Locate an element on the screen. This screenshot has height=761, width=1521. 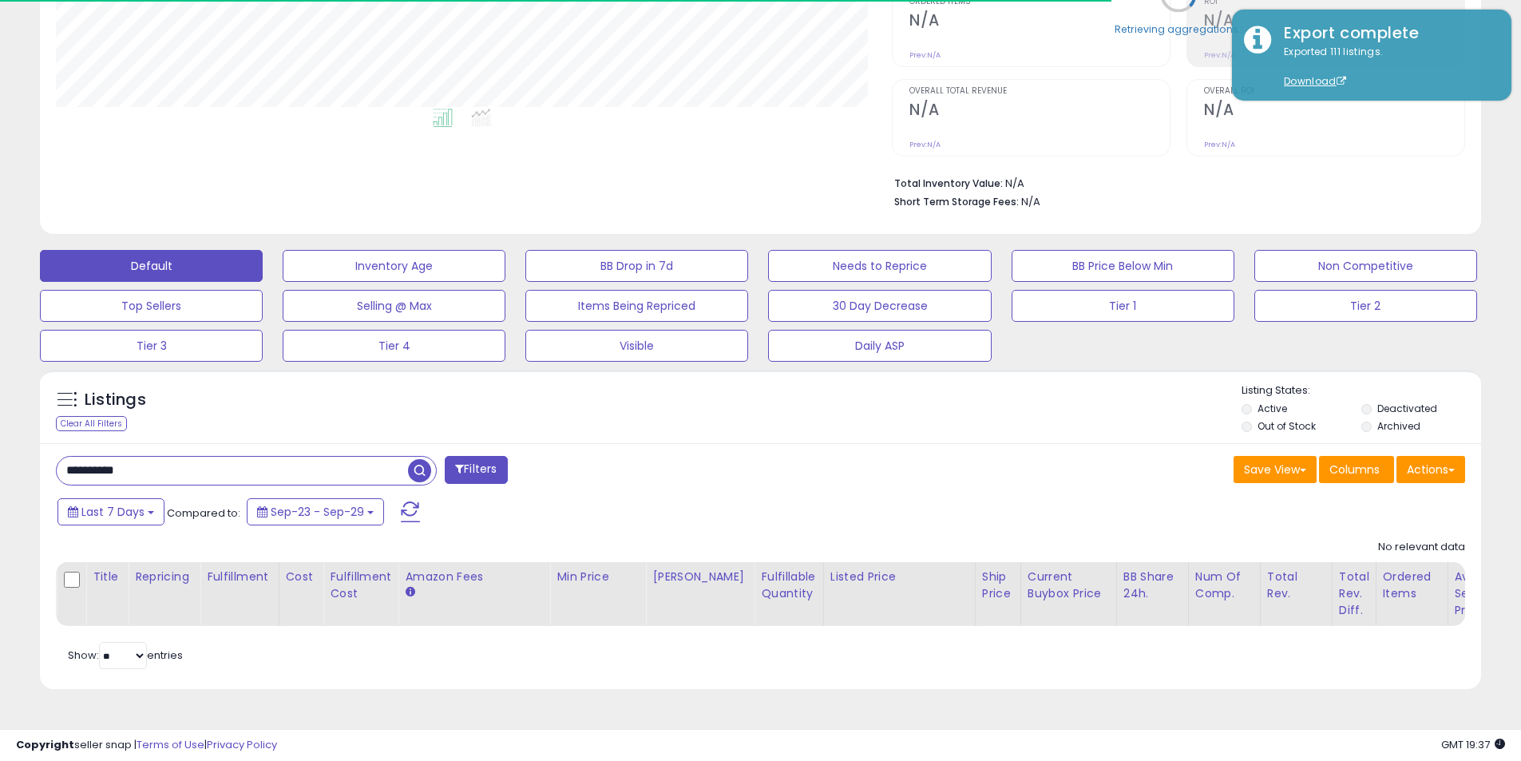
div: No relevant data is located at coordinates (1421, 547).